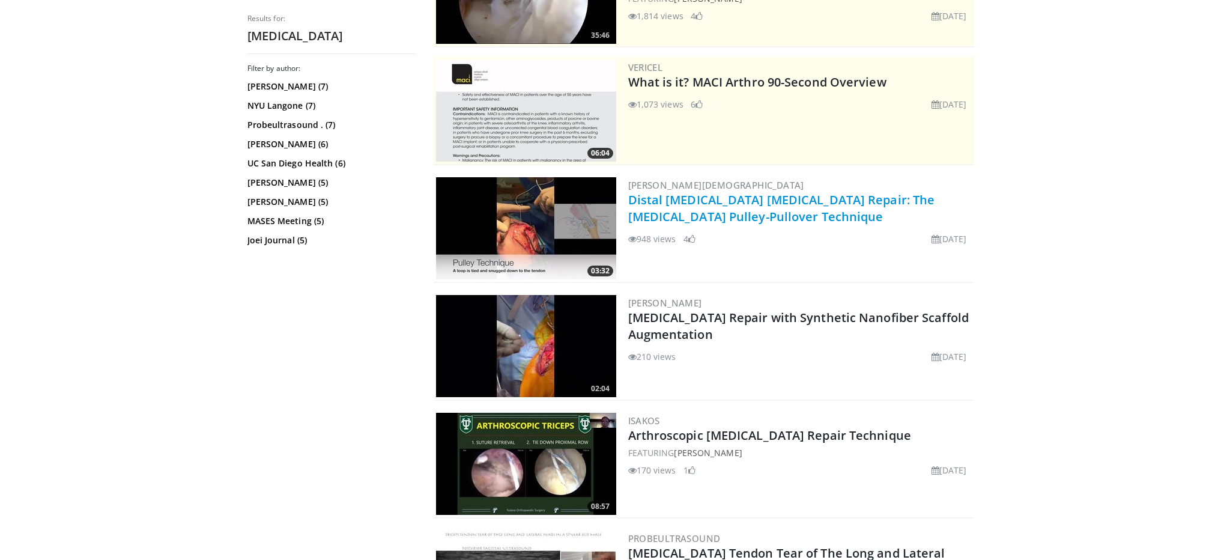 The width and height of the screenshot is (1221, 560). Describe the element at coordinates (526, 464) in the screenshot. I see `img: 92c8b940-6dcc-43c3-803a-ed1d002ba076.300x170_q85_crop-smart_upscale.jpg` at that location.